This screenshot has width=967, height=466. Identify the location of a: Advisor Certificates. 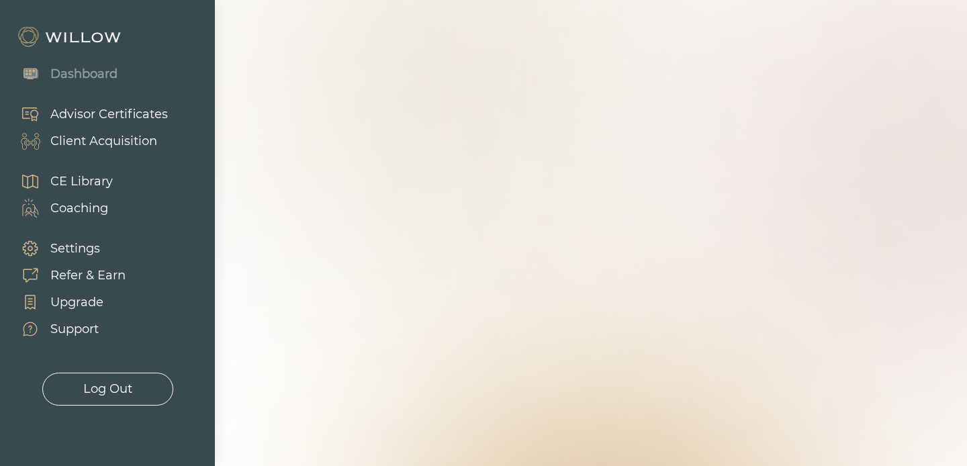
(87, 114).